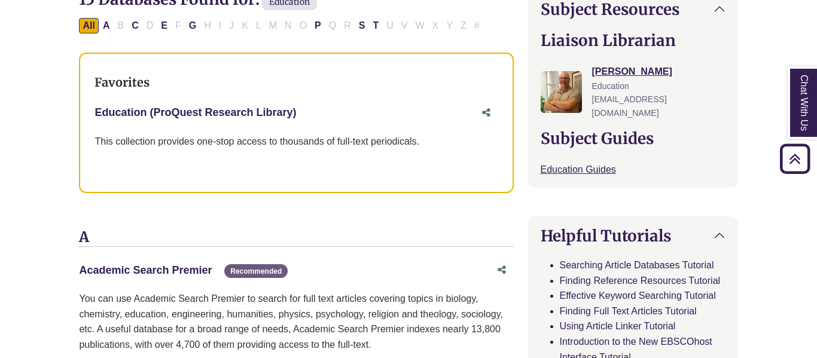 Image resolution: width=817 pixels, height=358 pixels. What do you see at coordinates (578, 169) in the screenshot?
I see `a: Education Guides` at bounding box center [578, 169].